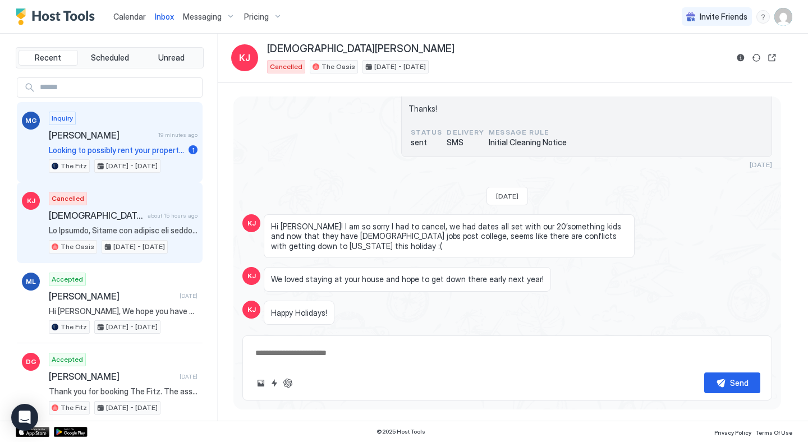  Describe the element at coordinates (465, 132) in the screenshot. I see `span: Delivery` at that location.